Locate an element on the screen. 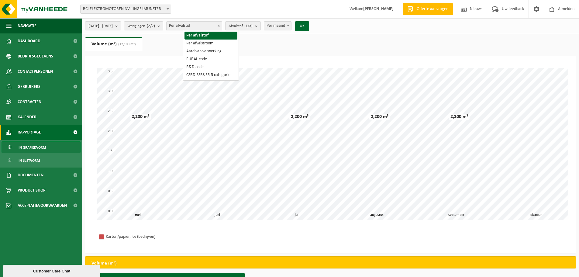  div: Karton/papier, los (bedrijven) is located at coordinates (145, 236).